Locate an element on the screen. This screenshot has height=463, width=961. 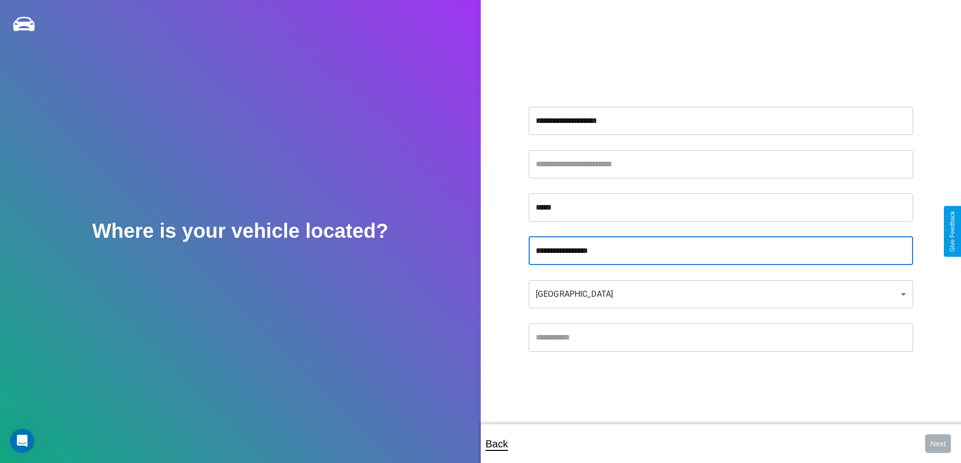
div: Give Feedback is located at coordinates (952, 231).